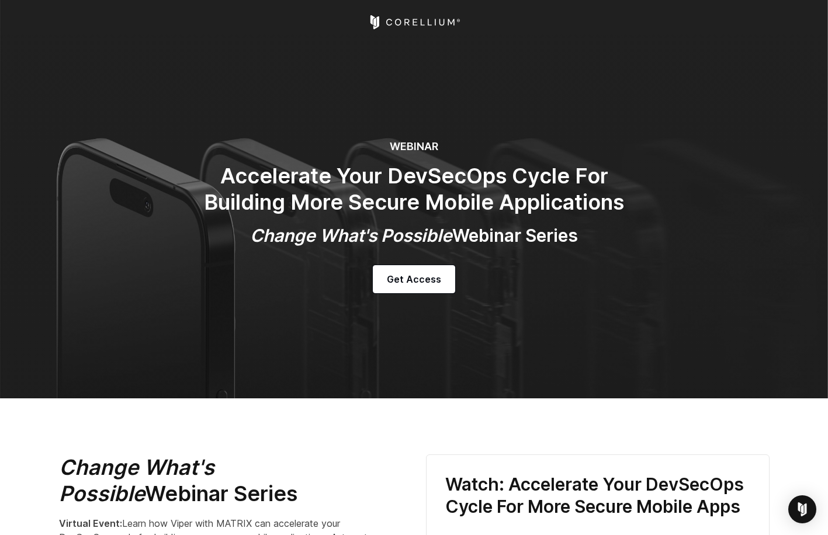 Image resolution: width=828 pixels, height=535 pixels. Describe the element at coordinates (91, 523) in the screenshot. I see `strong: Virtual Event:` at that location.